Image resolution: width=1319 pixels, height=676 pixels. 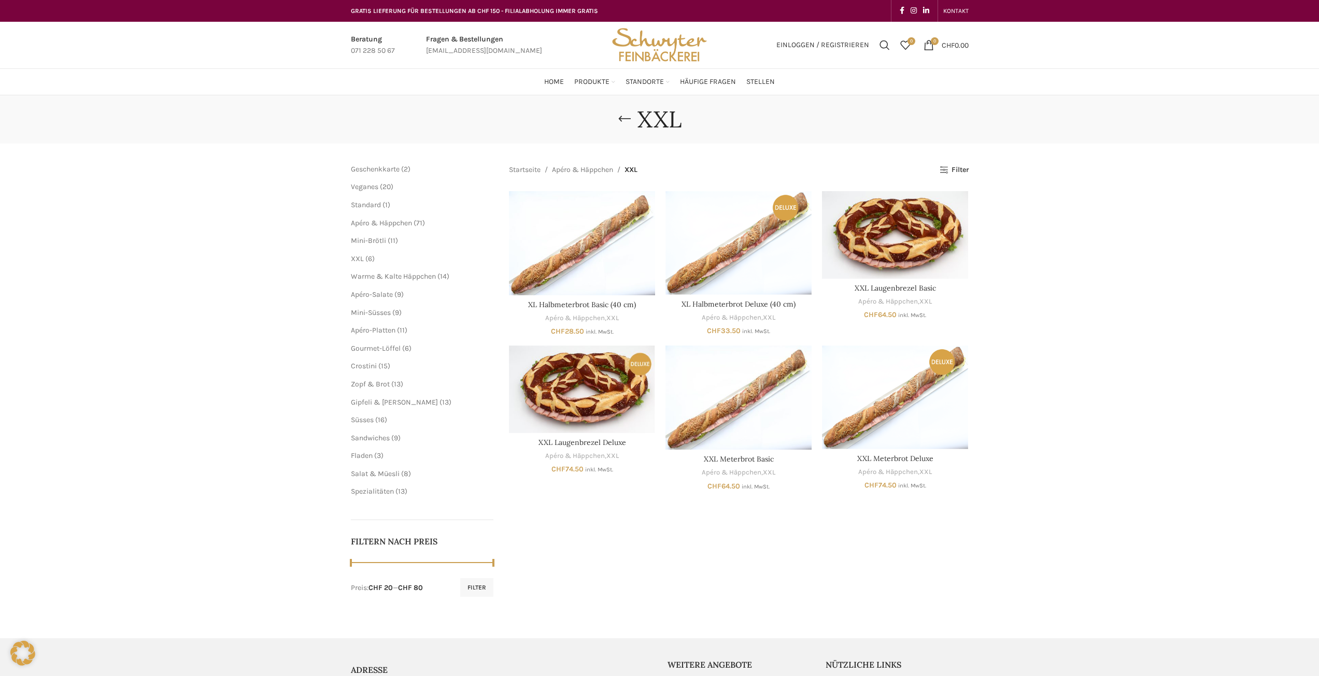 What do you see at coordinates (708, 82) in the screenshot?
I see `span: Häufige Fragen` at bounding box center [708, 82].